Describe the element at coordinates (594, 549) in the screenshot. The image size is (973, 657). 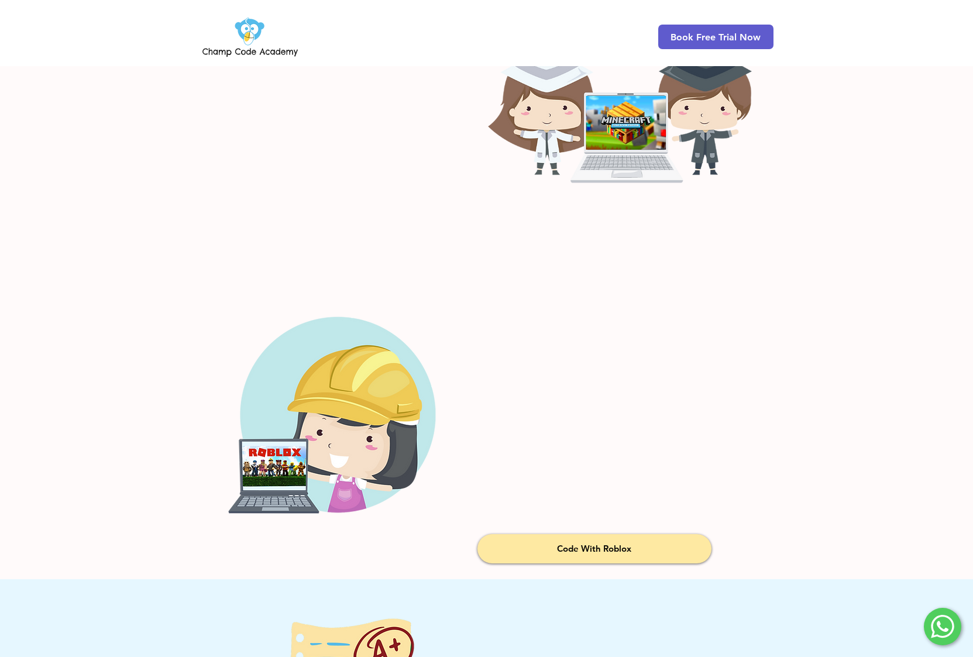
I see `a: Code With Roblox` at that location.